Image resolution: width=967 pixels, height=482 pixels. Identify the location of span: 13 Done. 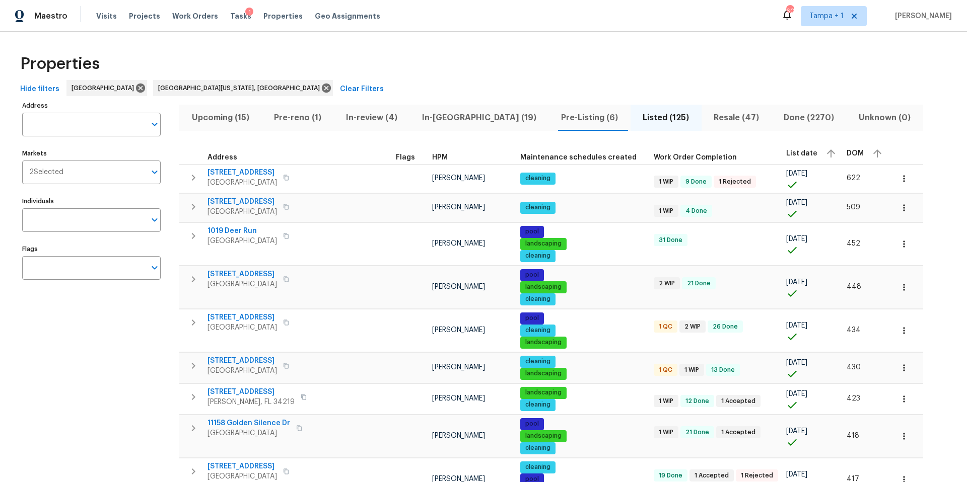
(723, 370).